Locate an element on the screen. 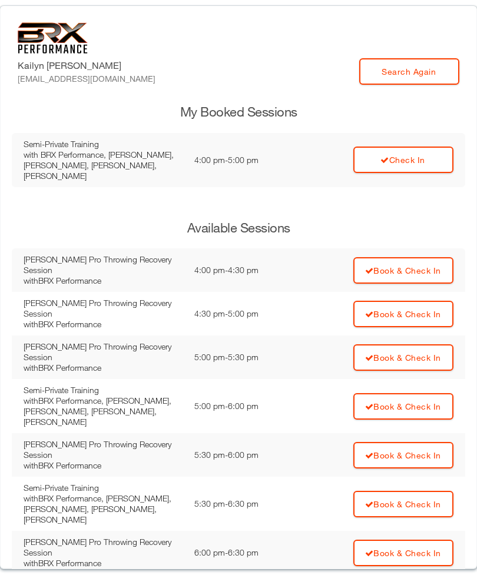 The height and width of the screenshot is (575, 477). td: 4:30 pm - 5:00 pm is located at coordinates (243, 314).